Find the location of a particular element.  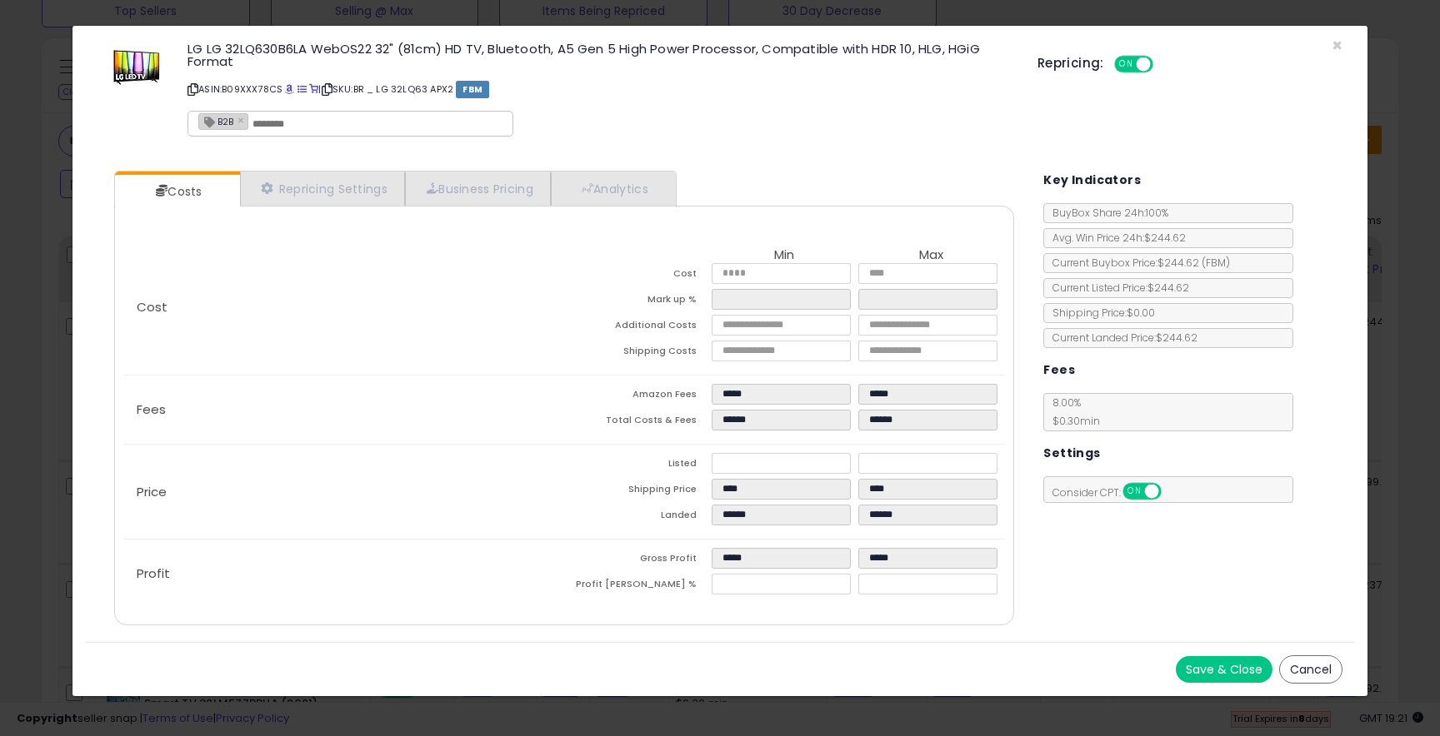

a: Costs is located at coordinates (177, 192).